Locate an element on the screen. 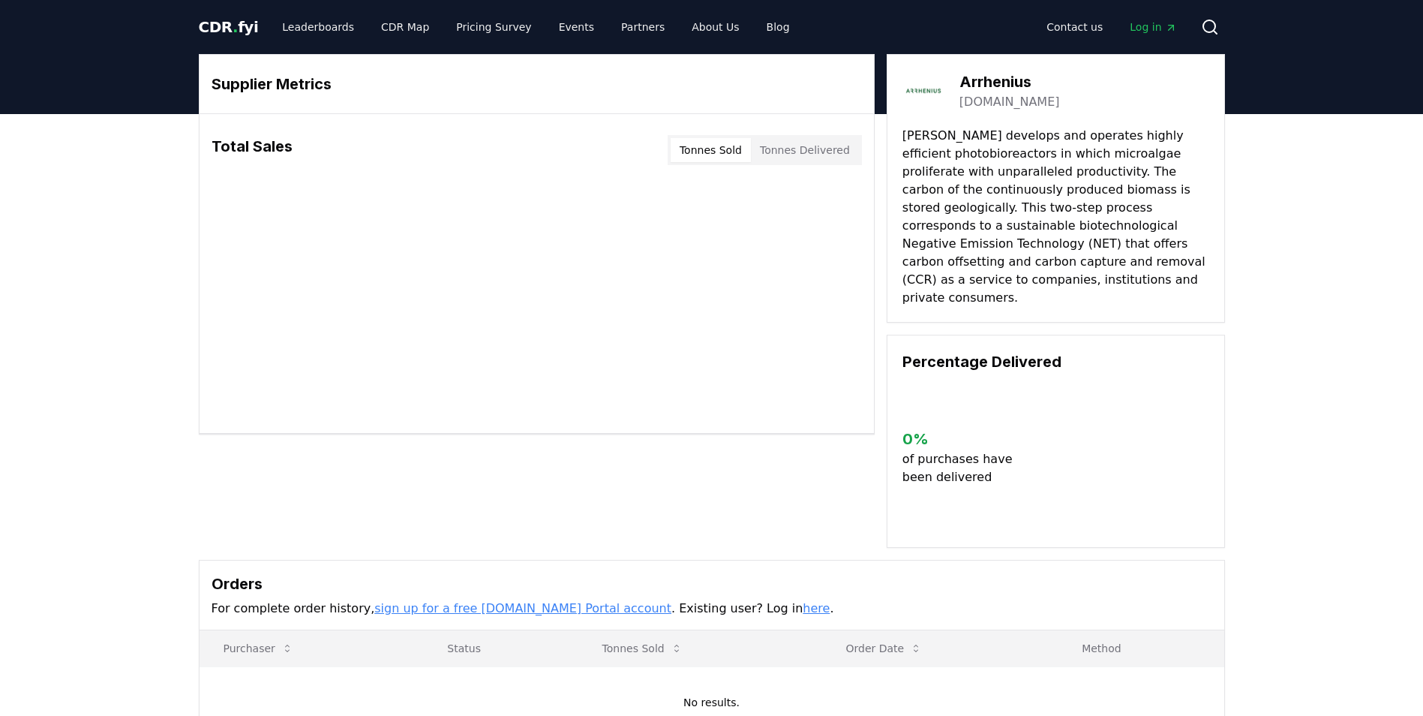 Image resolution: width=1423 pixels, height=716 pixels. a: Blog is located at coordinates (778, 27).